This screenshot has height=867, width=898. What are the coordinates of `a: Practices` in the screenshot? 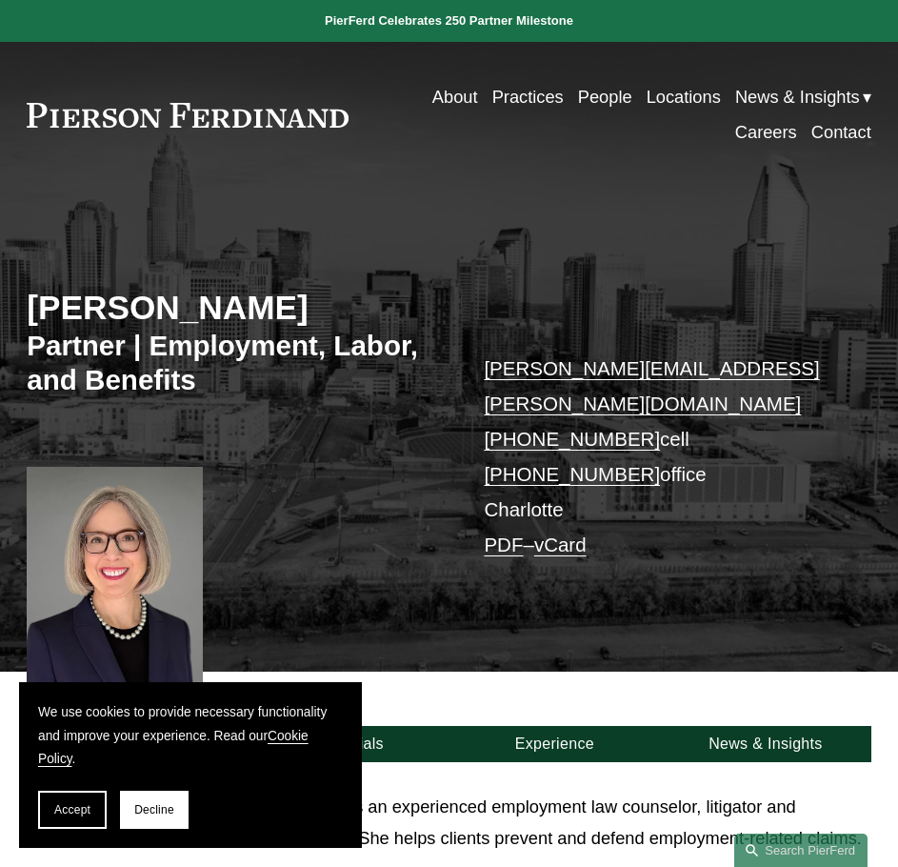 It's located at (528, 97).